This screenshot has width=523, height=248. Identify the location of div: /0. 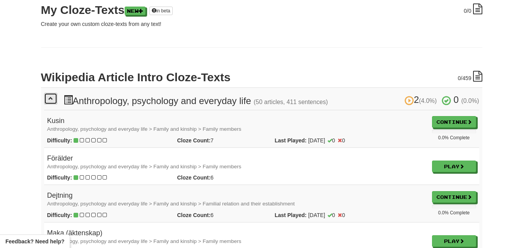
(472, 9).